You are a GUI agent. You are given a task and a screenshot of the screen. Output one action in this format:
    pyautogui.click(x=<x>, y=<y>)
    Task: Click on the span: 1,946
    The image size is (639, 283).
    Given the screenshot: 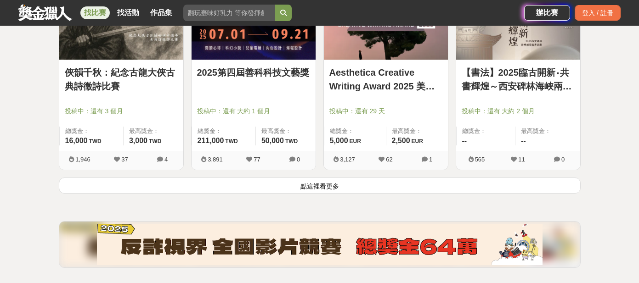 What is the action you would take?
    pyautogui.click(x=83, y=159)
    